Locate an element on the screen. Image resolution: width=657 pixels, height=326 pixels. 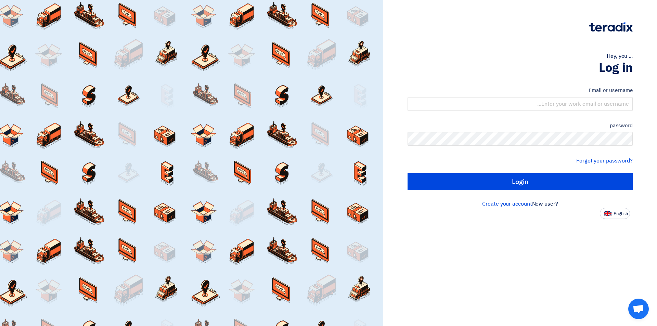
a: Create your account is located at coordinates (507, 204).